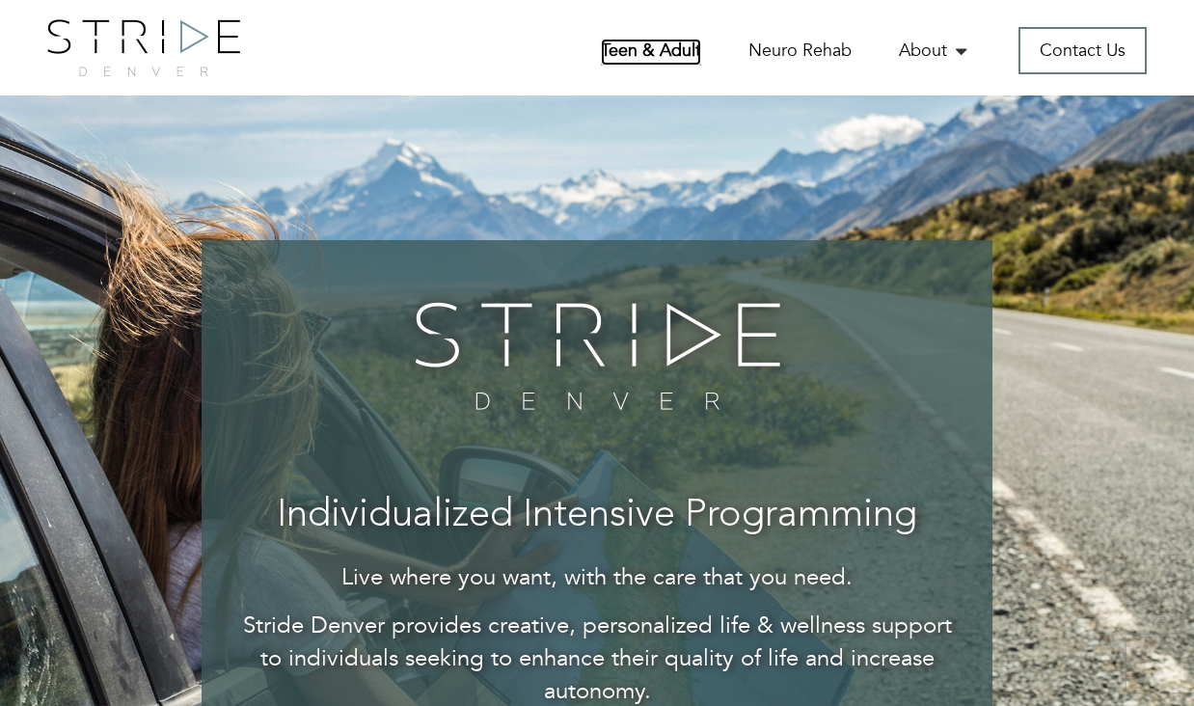 The height and width of the screenshot is (706, 1194). What do you see at coordinates (597, 356) in the screenshot?
I see `img: banner-logo.png` at bounding box center [597, 356].